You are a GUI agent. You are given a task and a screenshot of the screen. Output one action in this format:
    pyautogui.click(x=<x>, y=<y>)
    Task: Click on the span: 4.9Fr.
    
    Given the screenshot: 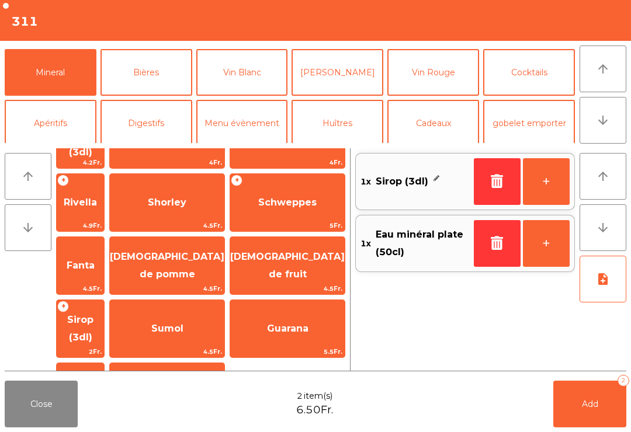 What is the action you would take?
    pyautogui.click(x=80, y=226)
    